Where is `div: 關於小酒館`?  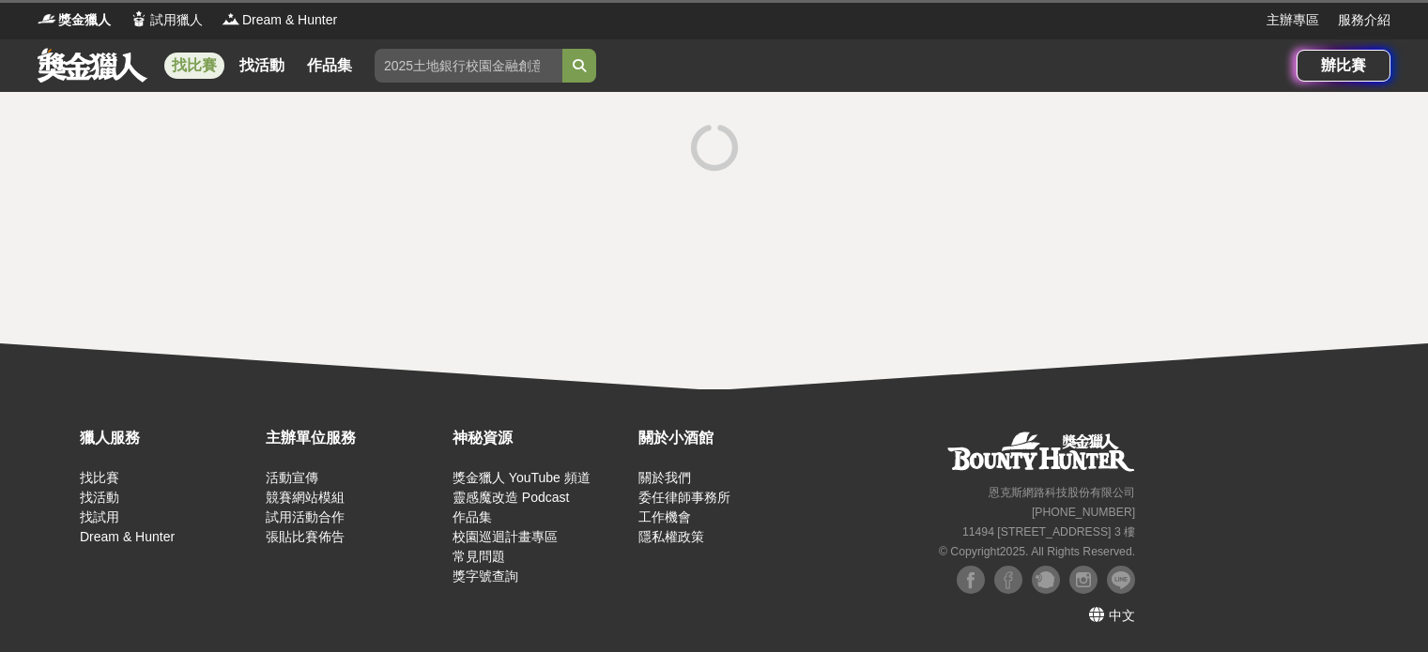
div: 關於小酒館 is located at coordinates (727, 438).